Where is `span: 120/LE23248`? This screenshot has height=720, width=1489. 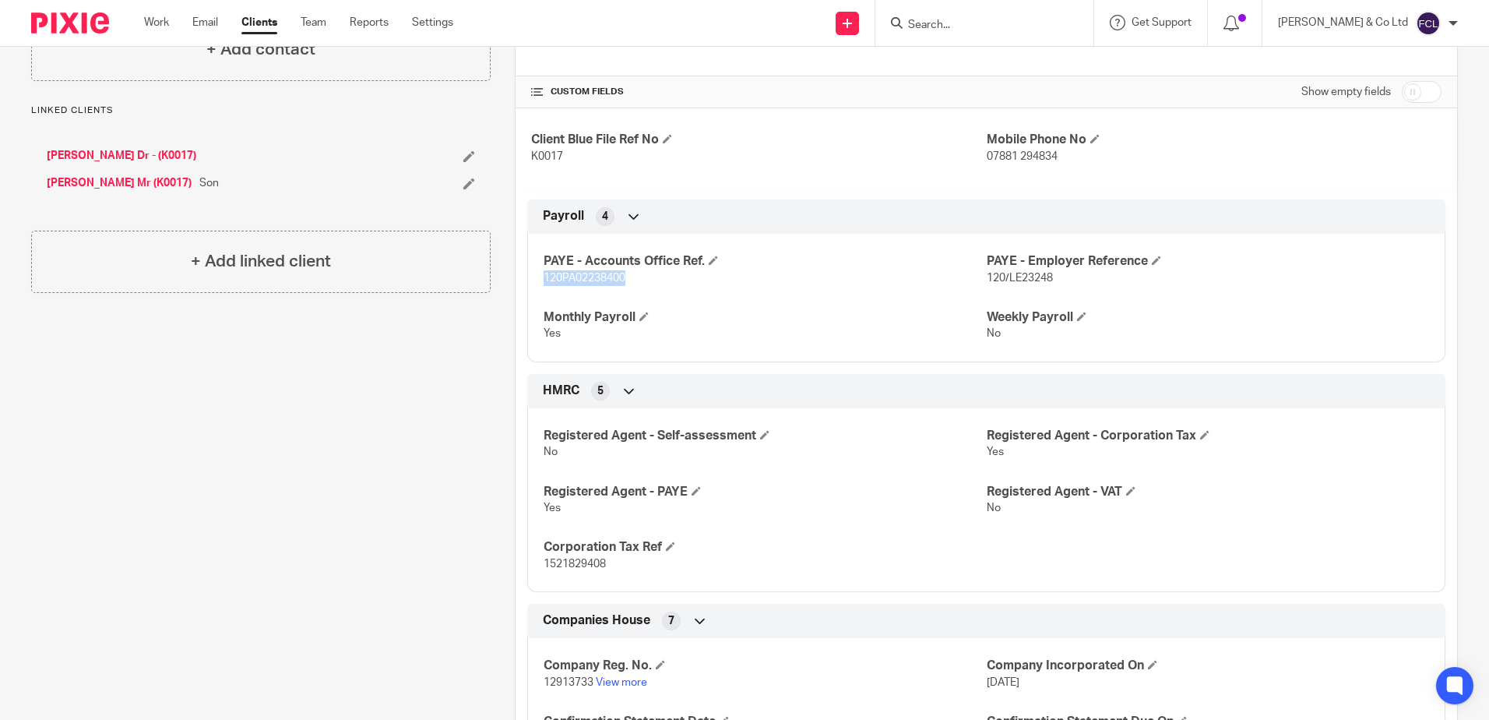
span: 120/LE23248 is located at coordinates (1019, 278).